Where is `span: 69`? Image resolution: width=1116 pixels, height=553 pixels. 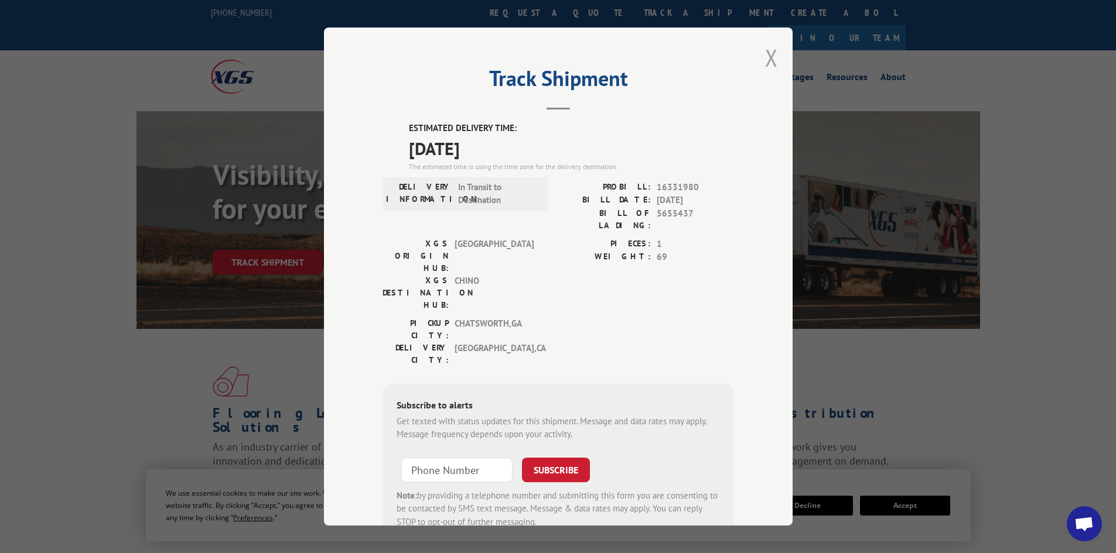
span: 69 is located at coordinates (695, 257).